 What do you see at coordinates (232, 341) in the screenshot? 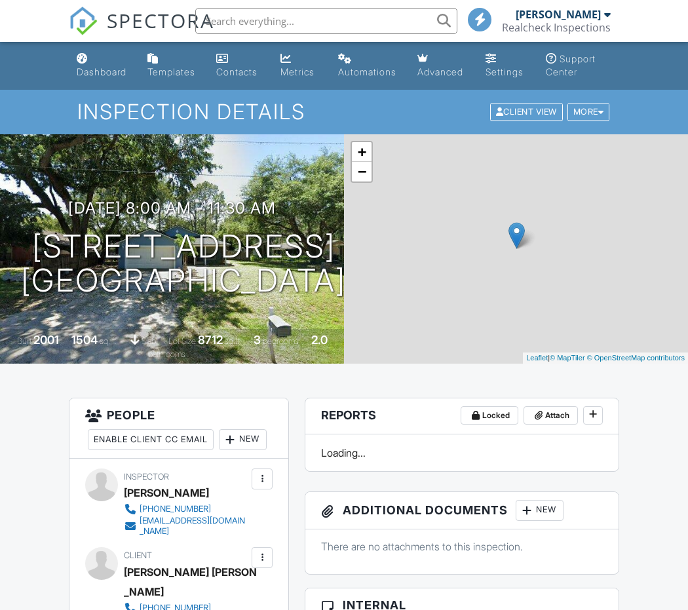
I see `span: sq.ft.` at bounding box center [232, 341].